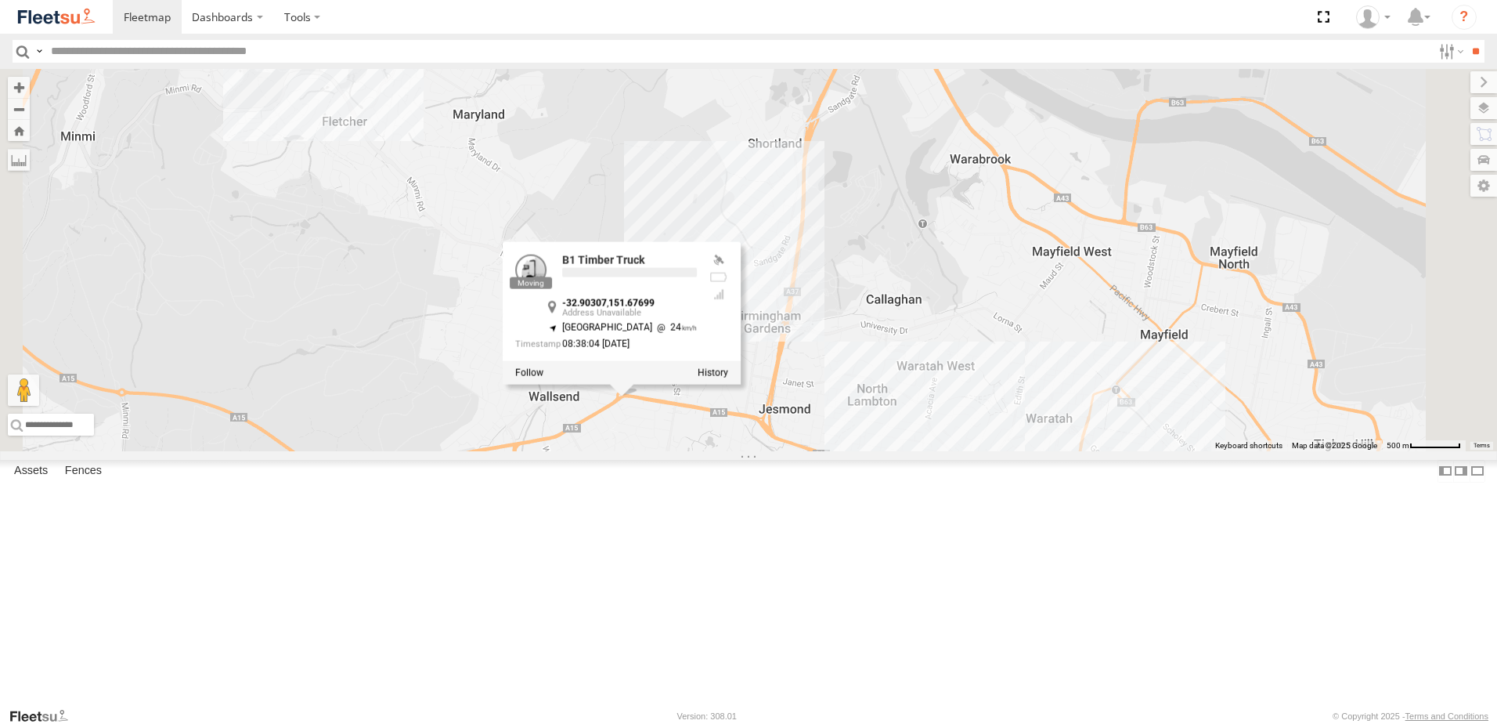 This screenshot has width=1497, height=724. Describe the element at coordinates (713, 373) in the screenshot. I see `label: View Asset History` at that location.